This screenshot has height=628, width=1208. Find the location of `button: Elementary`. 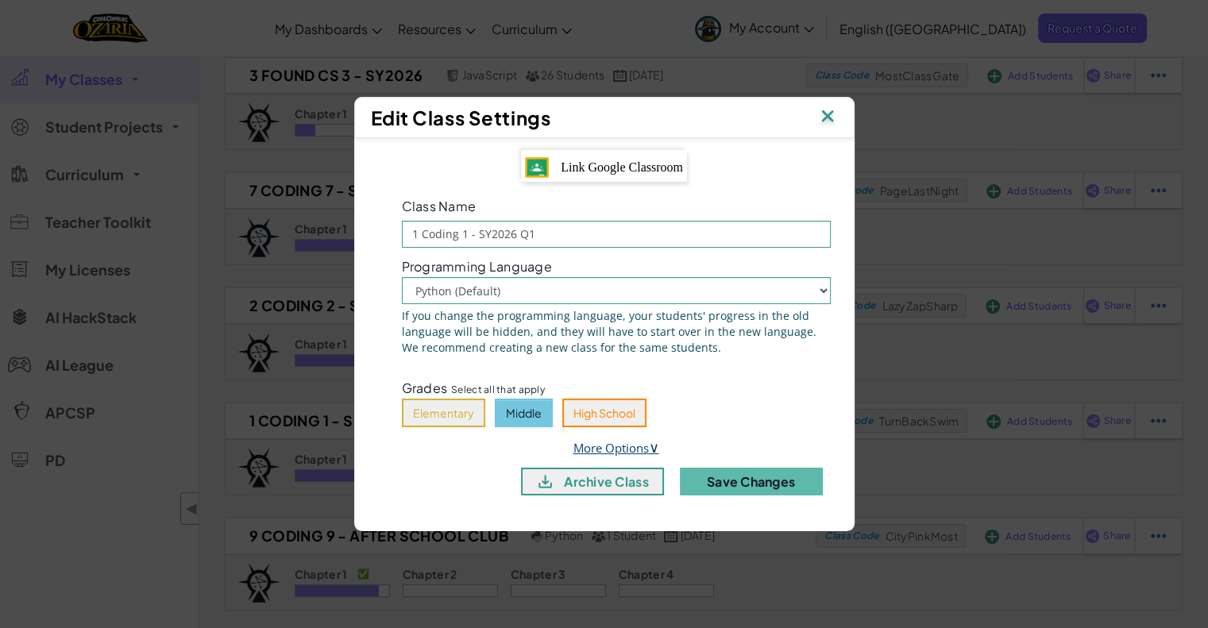

button: Elementary is located at coordinates (443, 413).